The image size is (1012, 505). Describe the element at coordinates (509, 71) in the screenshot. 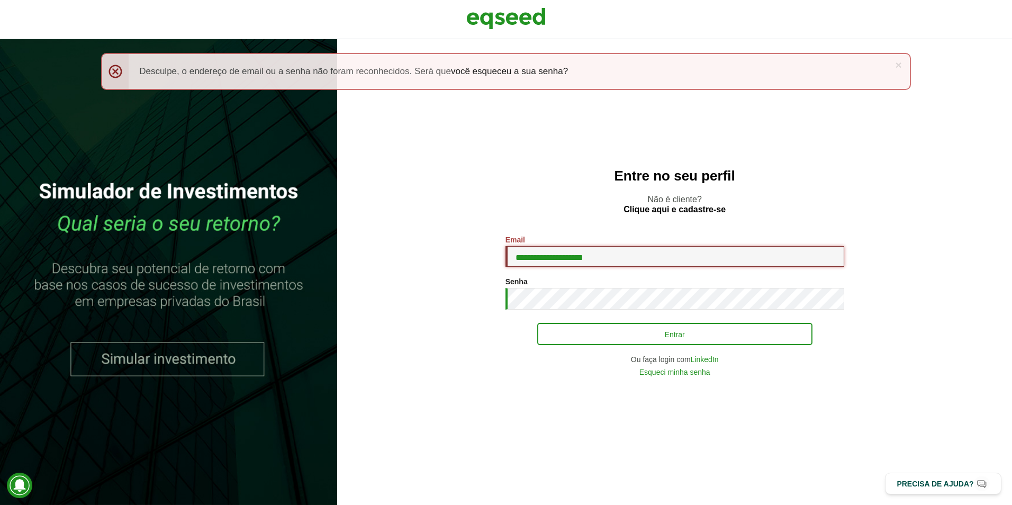

I see `a: você esqueceu a sua senha?` at that location.